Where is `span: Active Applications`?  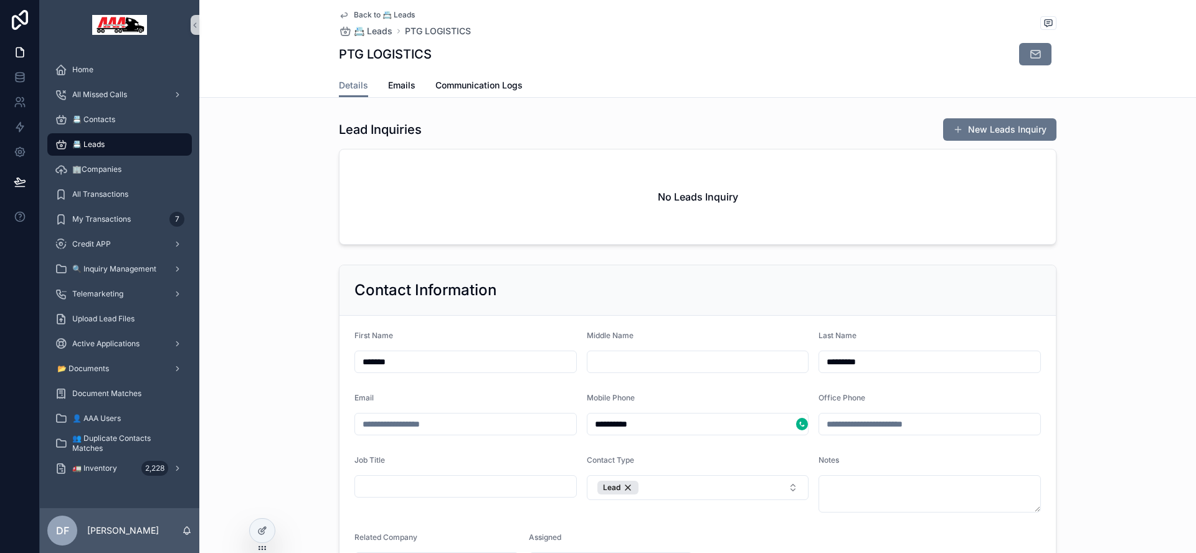
span: Active Applications is located at coordinates (106, 344).